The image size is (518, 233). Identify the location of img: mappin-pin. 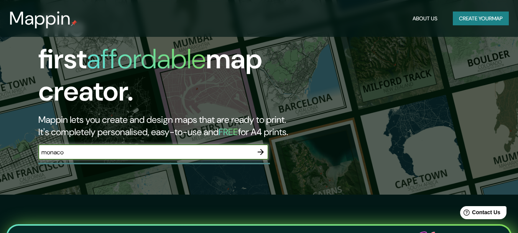
(74, 23).